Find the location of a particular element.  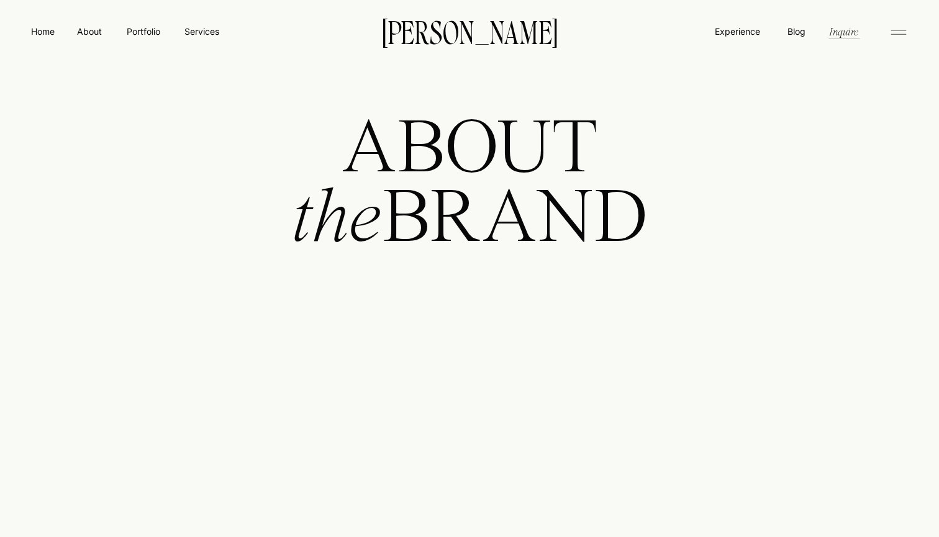

nav: Portfolio is located at coordinates (143, 31).